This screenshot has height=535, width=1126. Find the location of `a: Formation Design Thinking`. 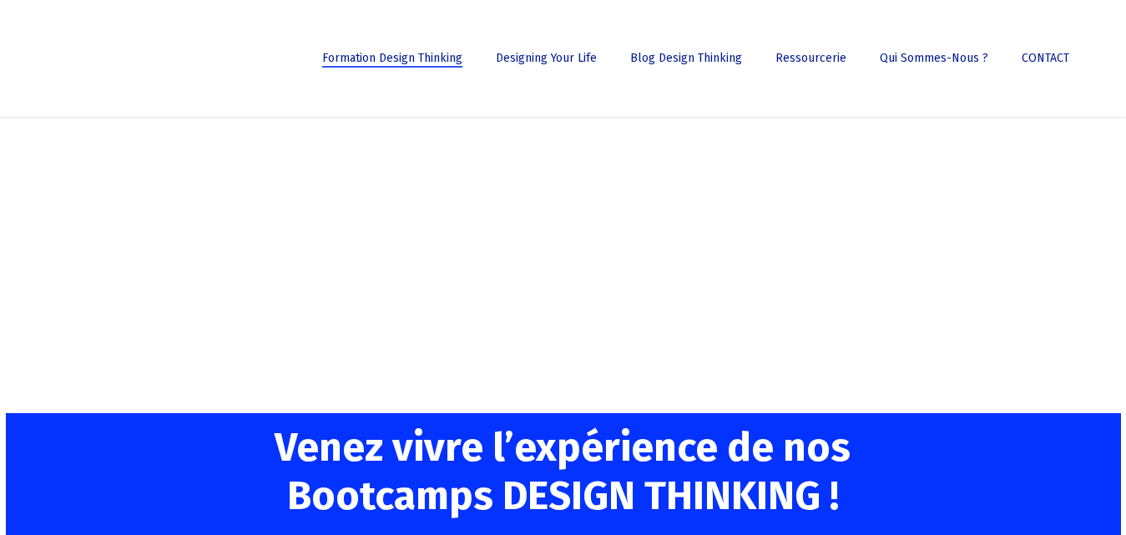

a: Formation Design Thinking is located at coordinates (392, 58).